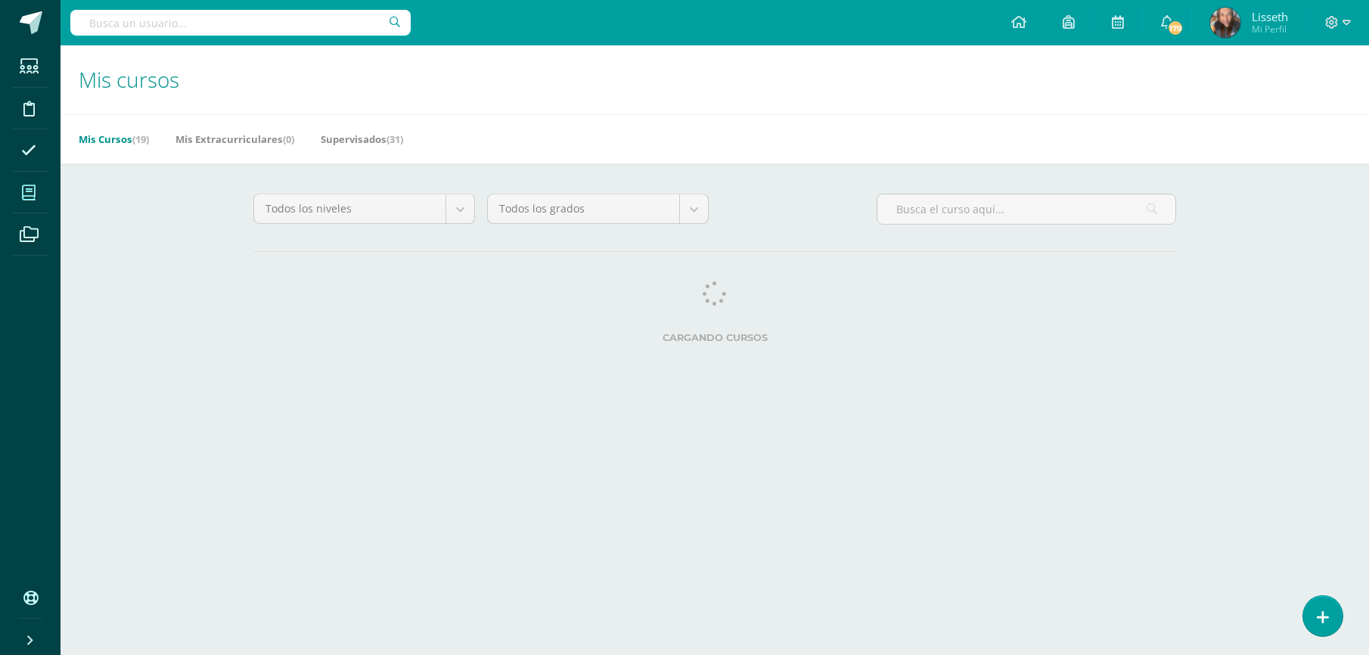  Describe the element at coordinates (1225, 23) in the screenshot. I see `img: 50ef0ebc2c03f9b8a512d3f397078521.png` at that location.